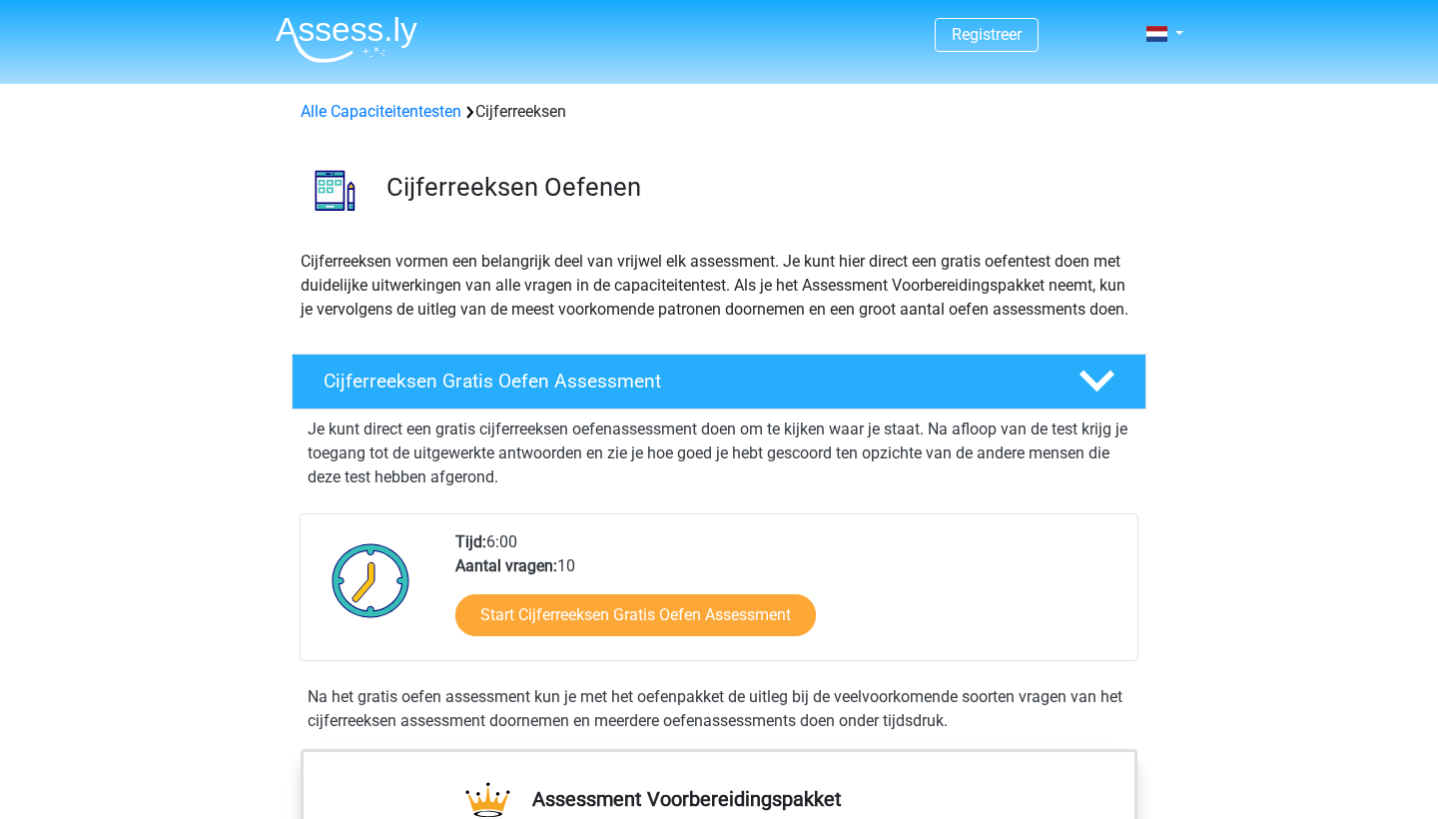  I want to click on h3: Cijferreeksen Oefenen, so click(758, 187).